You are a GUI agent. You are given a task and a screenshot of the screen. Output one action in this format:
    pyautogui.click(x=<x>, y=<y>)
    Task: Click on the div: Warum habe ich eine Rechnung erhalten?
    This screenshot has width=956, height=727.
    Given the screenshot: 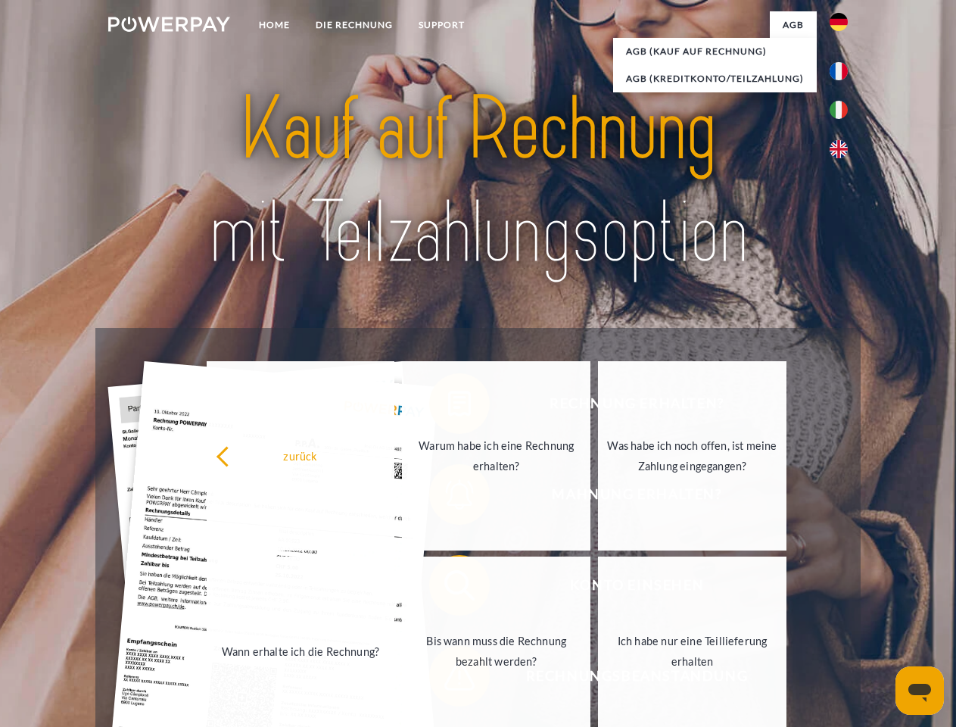 What is the action you would take?
    pyautogui.click(x=496, y=456)
    